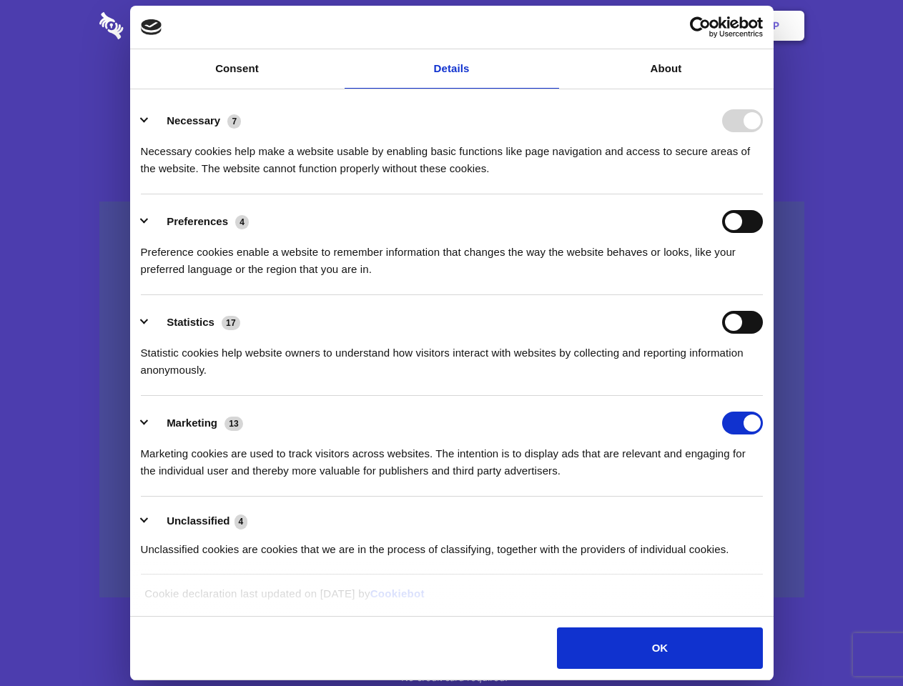  Describe the element at coordinates (452, 544) in the screenshot. I see `div: Unclassified cookies are cookies that we are in the process of classifying, together with the pro...` at that location.